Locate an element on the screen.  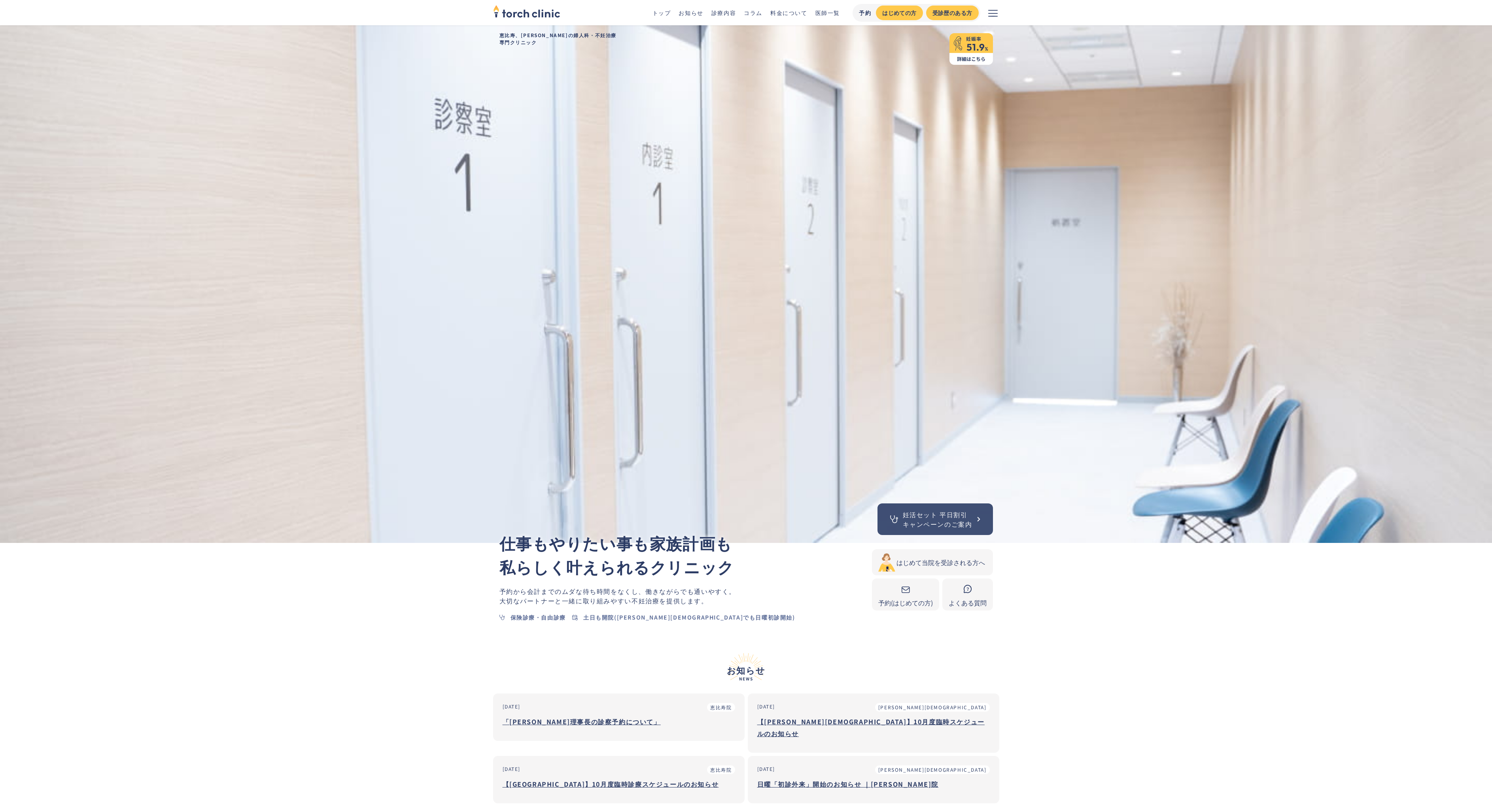
a: お知らせ is located at coordinates (691, 13).